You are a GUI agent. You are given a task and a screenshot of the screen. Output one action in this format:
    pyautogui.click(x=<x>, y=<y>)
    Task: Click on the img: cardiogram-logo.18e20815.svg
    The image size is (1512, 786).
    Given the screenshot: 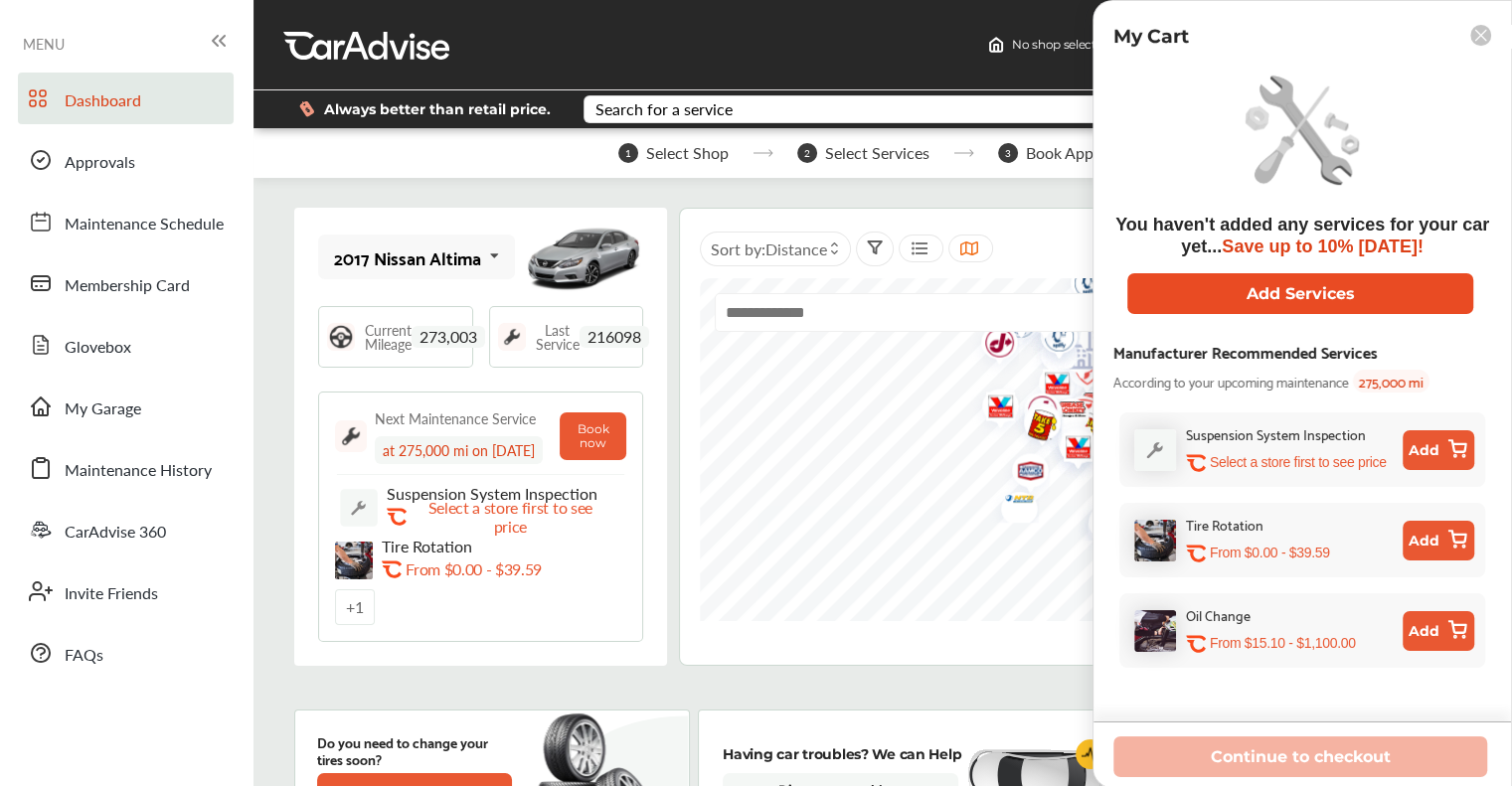 What is the action you would take?
    pyautogui.click(x=1090, y=754)
    